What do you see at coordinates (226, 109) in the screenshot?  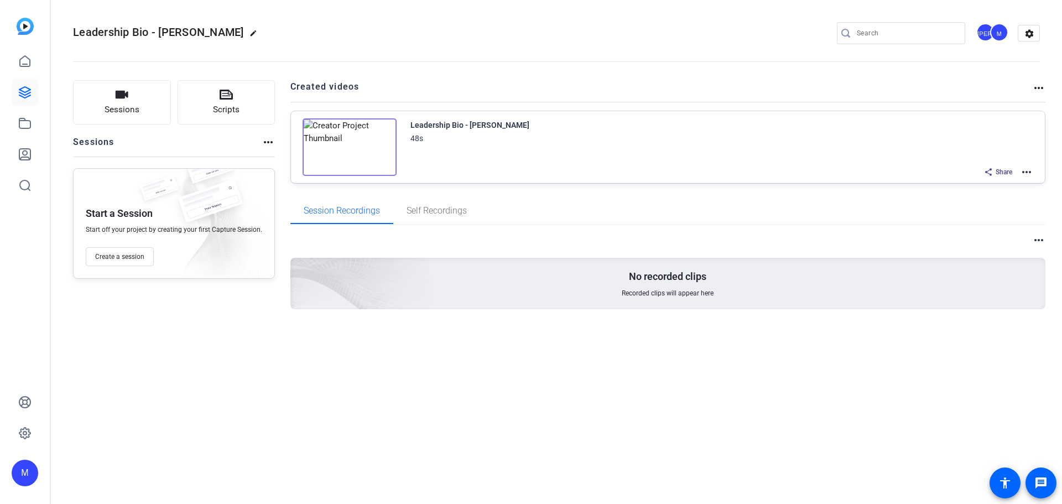 I see `span: Scripts` at bounding box center [226, 109].